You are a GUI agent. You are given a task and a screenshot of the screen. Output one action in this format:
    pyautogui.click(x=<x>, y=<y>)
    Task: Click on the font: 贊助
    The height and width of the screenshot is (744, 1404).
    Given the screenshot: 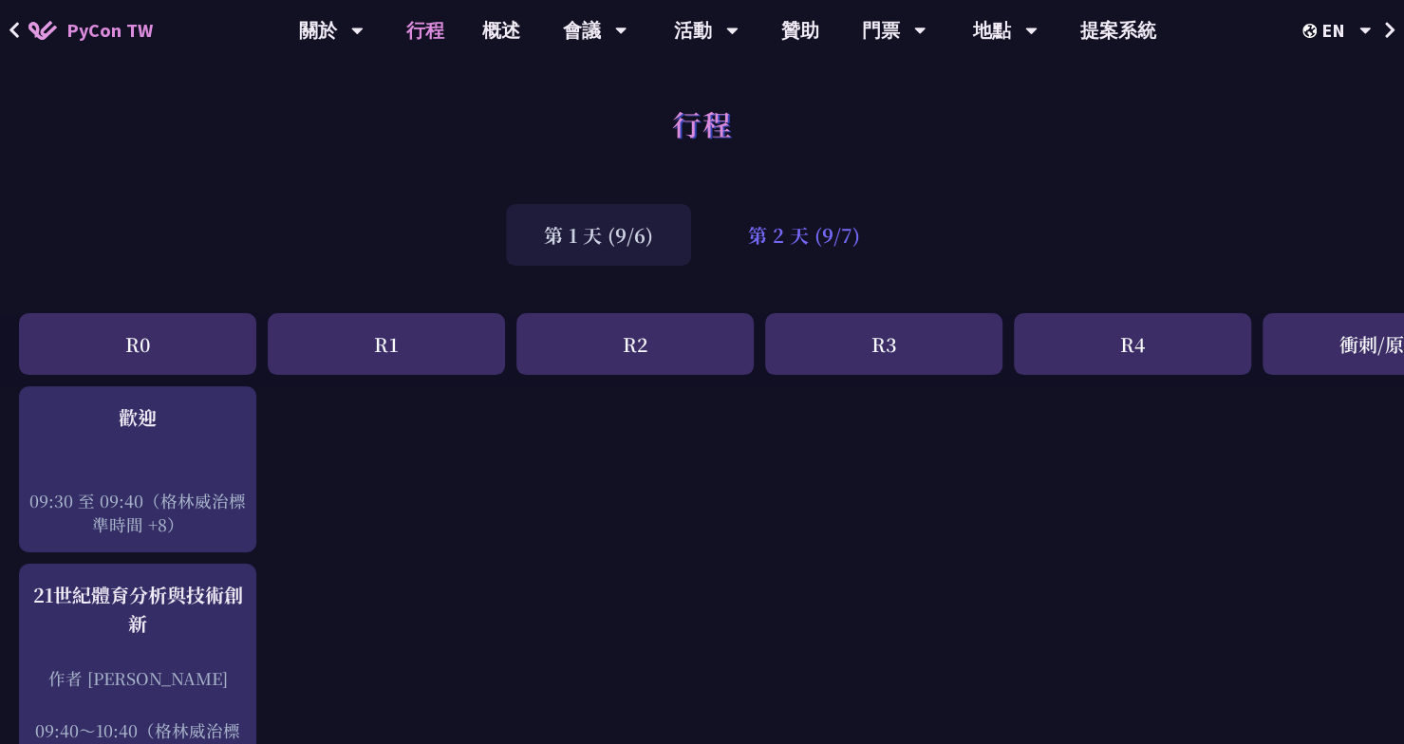 What is the action you would take?
    pyautogui.click(x=800, y=29)
    